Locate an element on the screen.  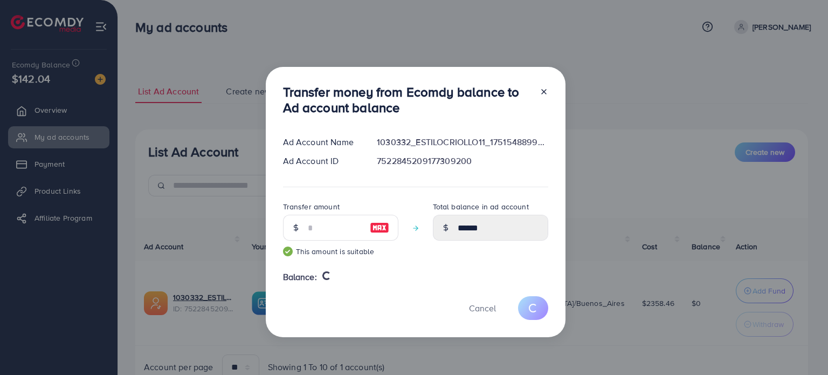
small: This amount is suitable is located at coordinates (341, 251).